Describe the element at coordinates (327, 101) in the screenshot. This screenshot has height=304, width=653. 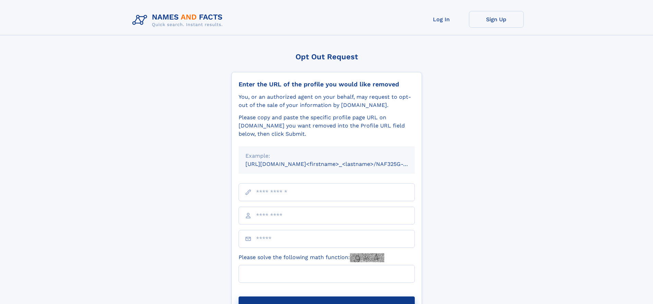
I see `div: You, or an authorized agent on your behalf, may request to opt-out of the sale of your informatio...` at that location.